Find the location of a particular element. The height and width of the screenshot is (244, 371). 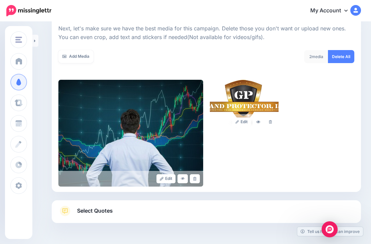

p: Next, let's make sure we have the best media for this campaign. Delete those you don't want or up... is located at coordinates (206, 33).